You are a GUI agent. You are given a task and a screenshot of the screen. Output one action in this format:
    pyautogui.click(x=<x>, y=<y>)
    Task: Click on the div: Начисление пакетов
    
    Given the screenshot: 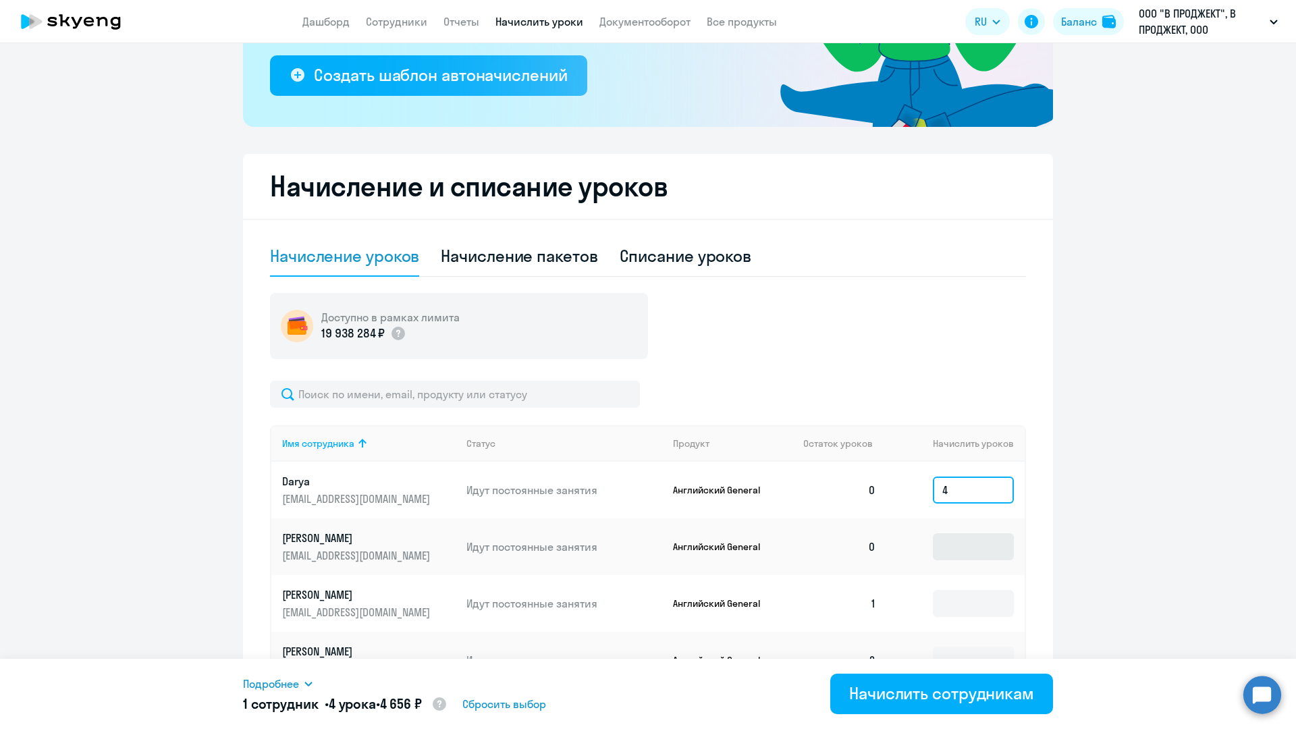 What is the action you would take?
    pyautogui.click(x=519, y=256)
    